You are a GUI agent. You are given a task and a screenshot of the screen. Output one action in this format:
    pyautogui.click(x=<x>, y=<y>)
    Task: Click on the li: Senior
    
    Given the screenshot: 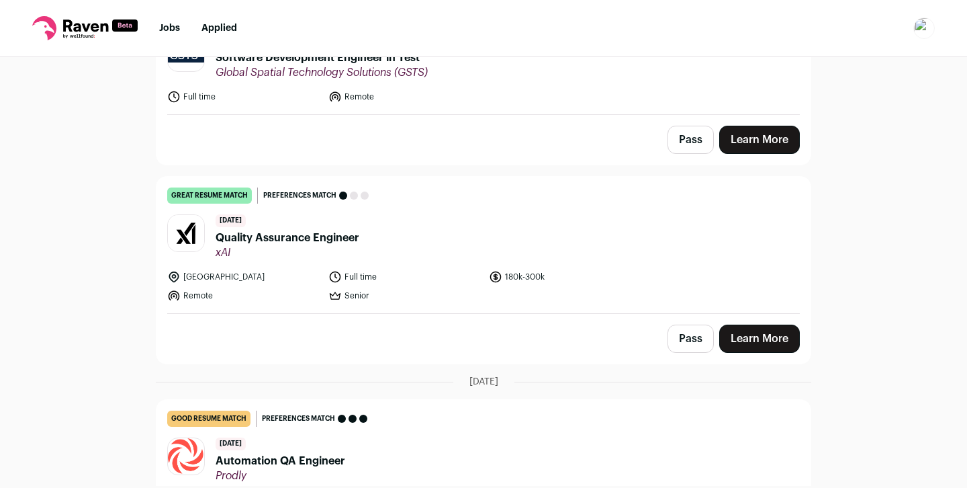 What is the action you would take?
    pyautogui.click(x=405, y=295)
    